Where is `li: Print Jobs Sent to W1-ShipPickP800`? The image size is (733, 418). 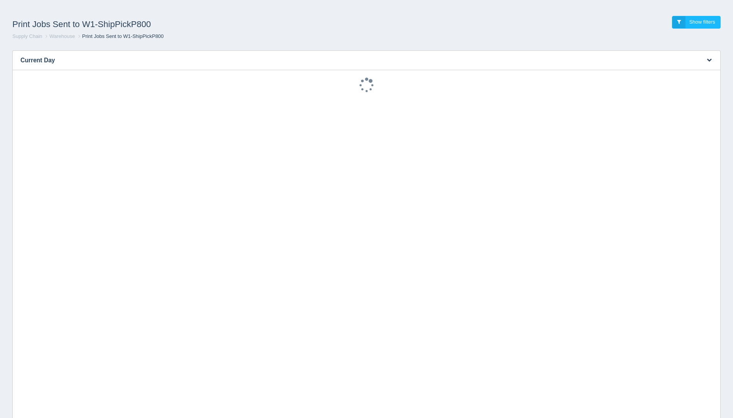
li: Print Jobs Sent to W1-ShipPickP800 is located at coordinates (120, 36).